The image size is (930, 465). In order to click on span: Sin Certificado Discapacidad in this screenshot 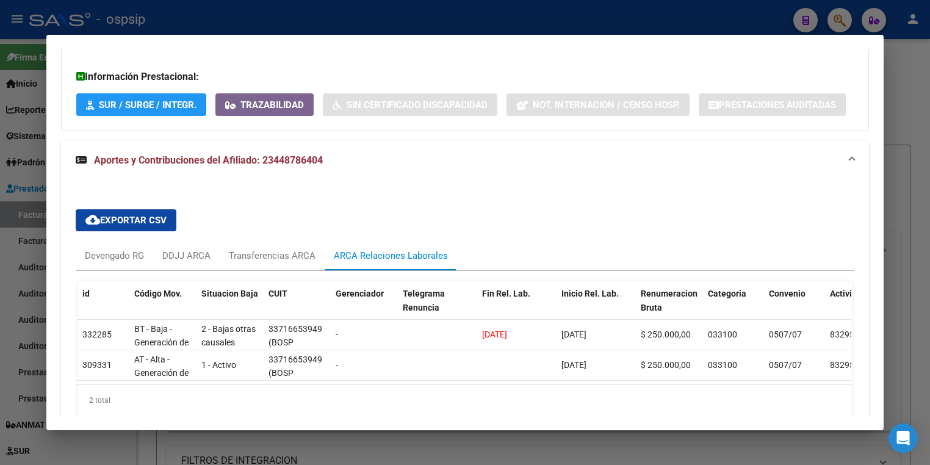, I will do `click(417, 105)`.